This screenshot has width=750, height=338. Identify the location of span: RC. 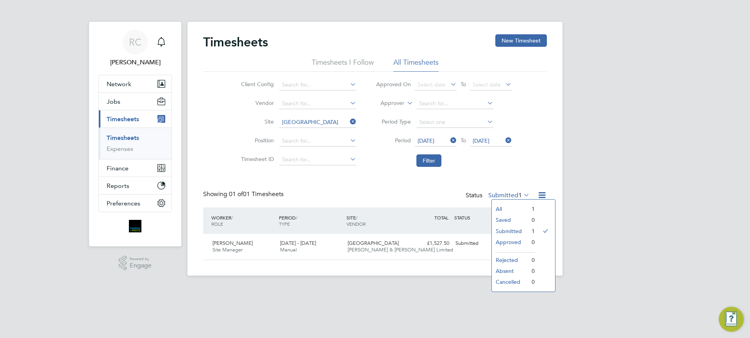
(135, 42).